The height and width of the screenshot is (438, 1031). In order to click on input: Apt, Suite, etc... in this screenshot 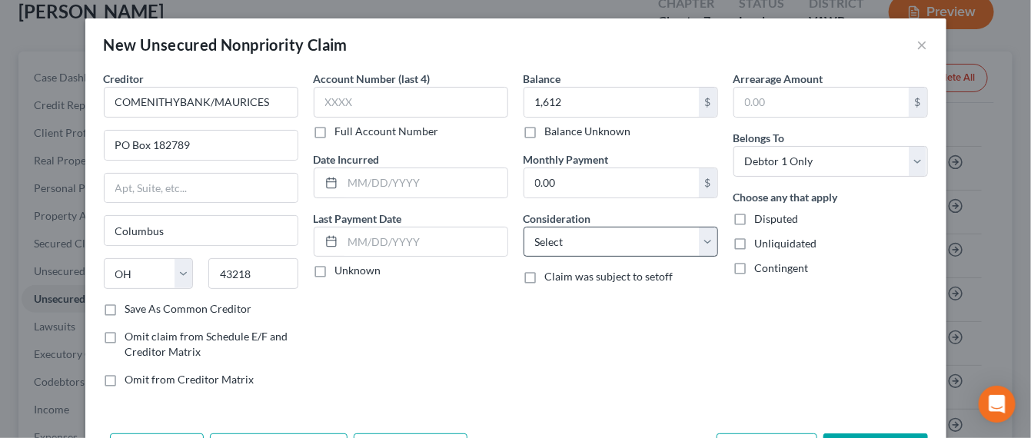, I will do `click(201, 188)`.